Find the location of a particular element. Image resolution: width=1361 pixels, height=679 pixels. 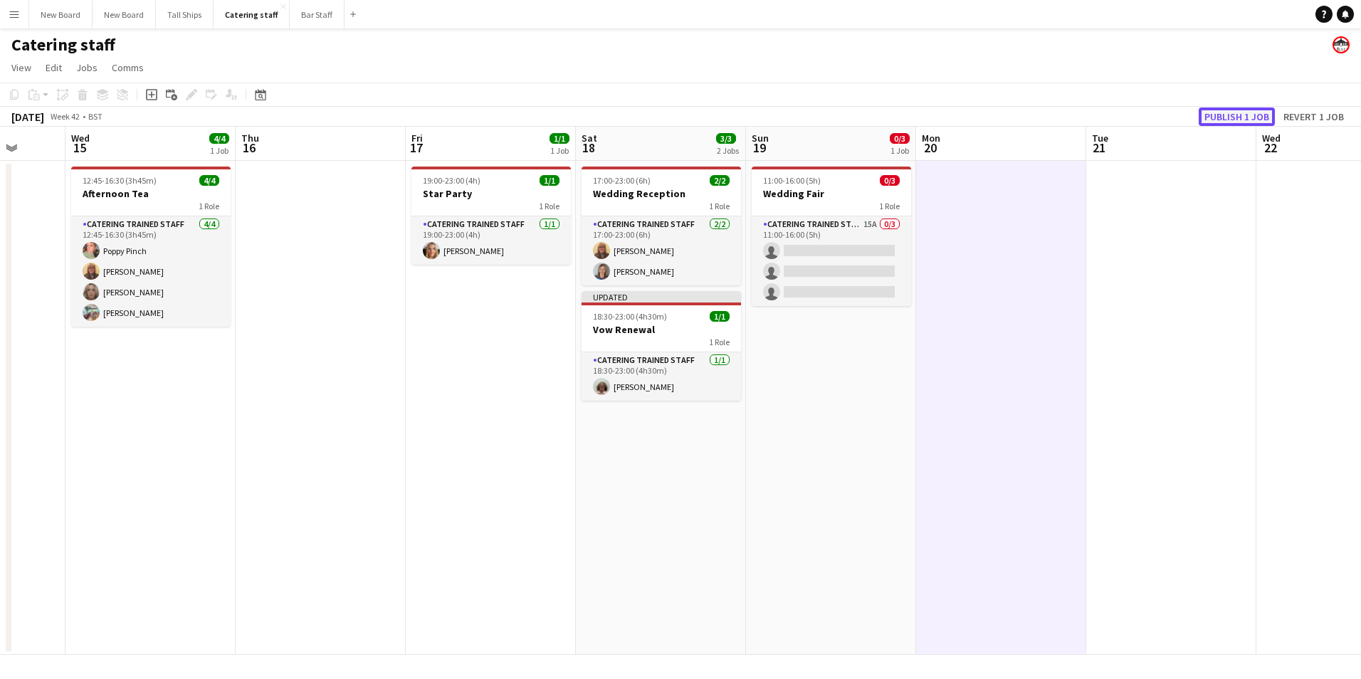

h3: Wedding Reception is located at coordinates (661, 194).